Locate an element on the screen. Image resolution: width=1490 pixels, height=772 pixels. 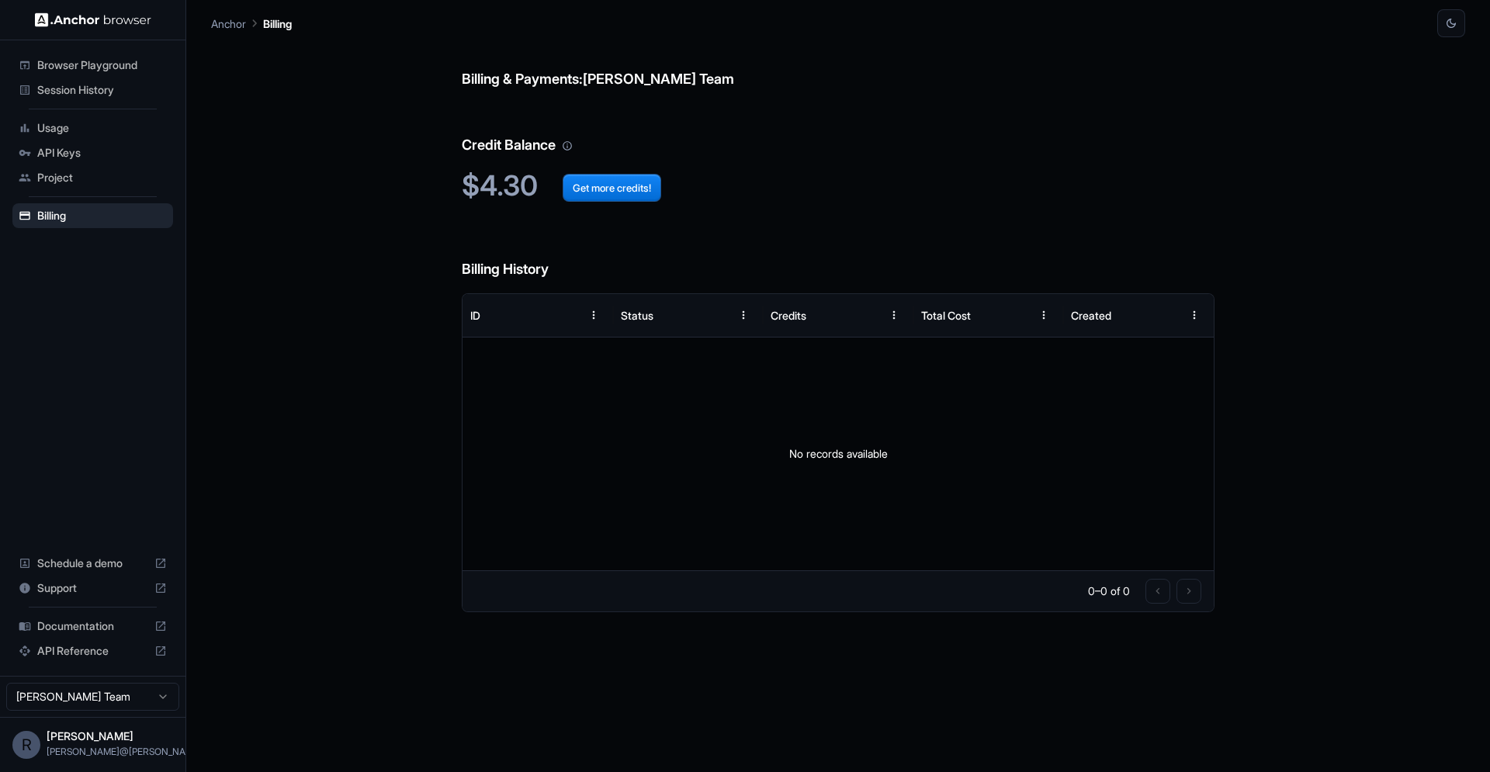
div: ID is located at coordinates (475, 315).